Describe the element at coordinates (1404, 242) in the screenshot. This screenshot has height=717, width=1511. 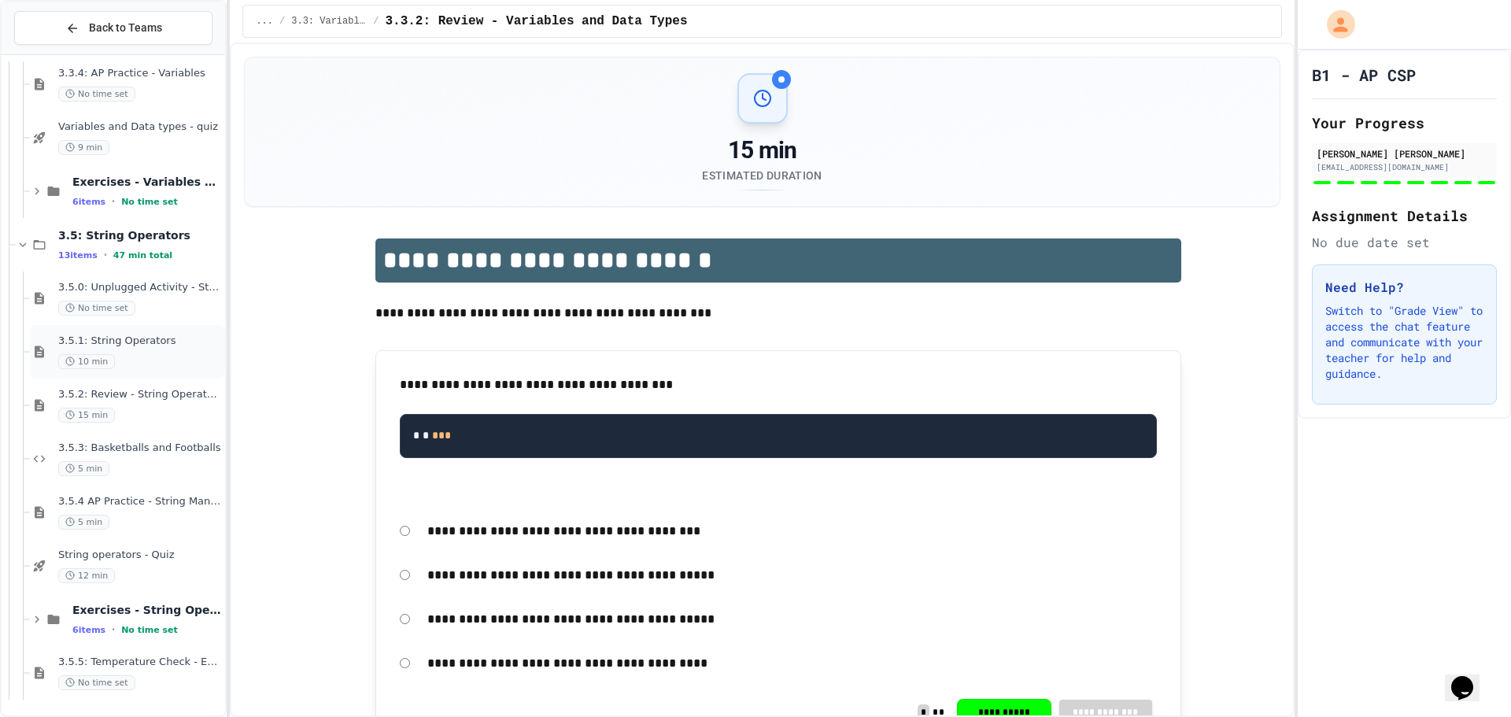
I see `div: No due date set` at that location.